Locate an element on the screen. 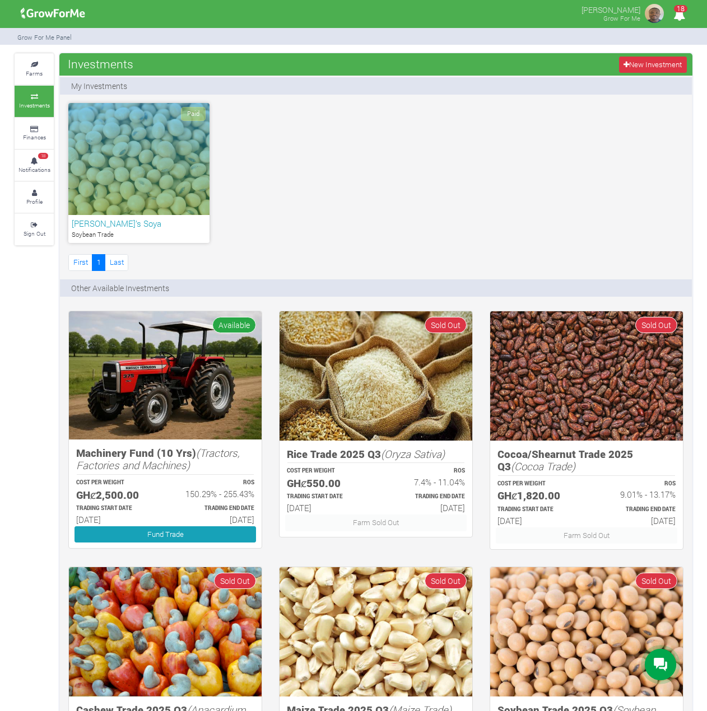  h5: GHȼ1,820.00 is located at coordinates (536, 496).